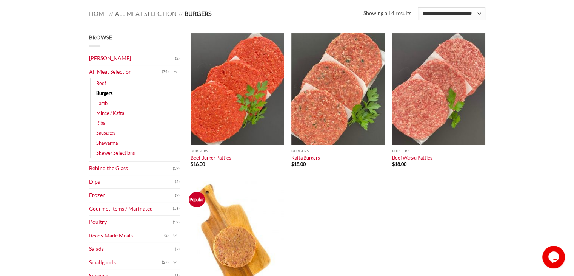 The image size is (574, 276). Describe the element at coordinates (131, 168) in the screenshot. I see `a: Behind the Glass` at that location.